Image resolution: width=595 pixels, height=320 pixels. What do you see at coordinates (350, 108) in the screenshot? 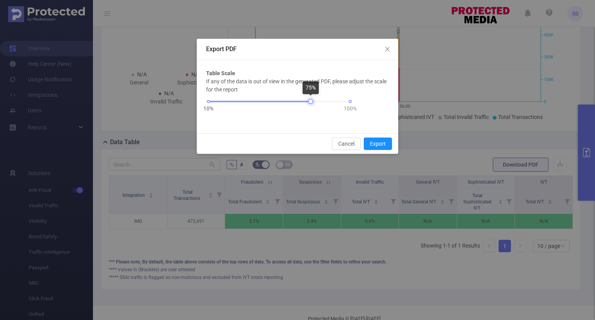
I see `span: 100%` at bounding box center [350, 108].